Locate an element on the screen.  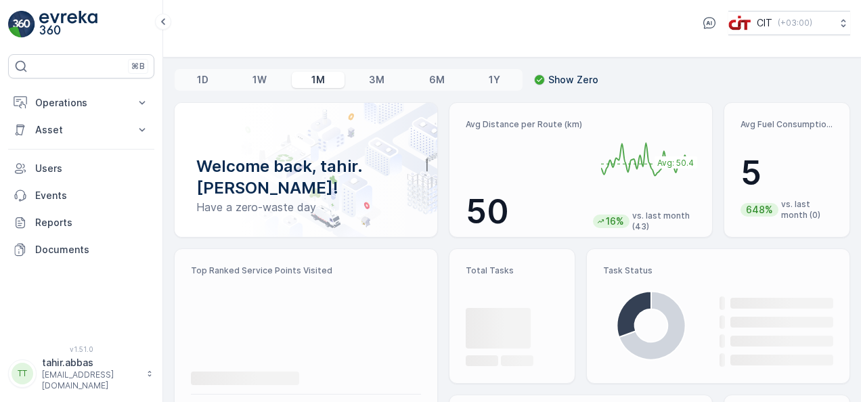
p: 1M is located at coordinates (318, 80).